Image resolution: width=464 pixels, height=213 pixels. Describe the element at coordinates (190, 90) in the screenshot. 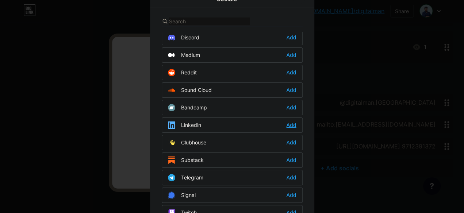

I see `div: Sound Cloud` at that location.